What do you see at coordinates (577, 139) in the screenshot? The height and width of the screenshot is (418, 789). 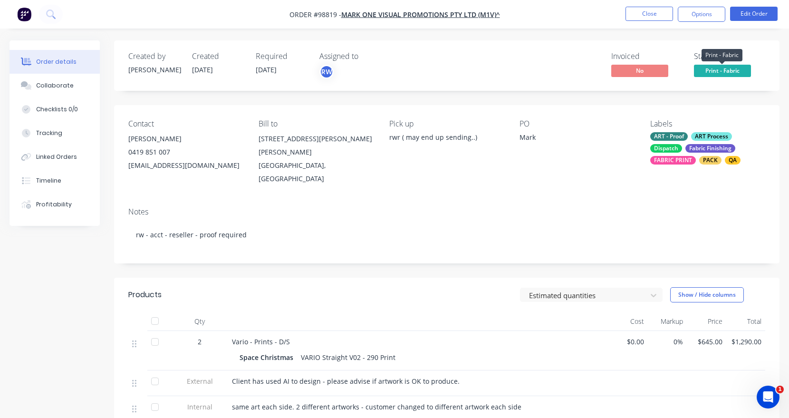 I see `div: Mark` at bounding box center [577, 139].